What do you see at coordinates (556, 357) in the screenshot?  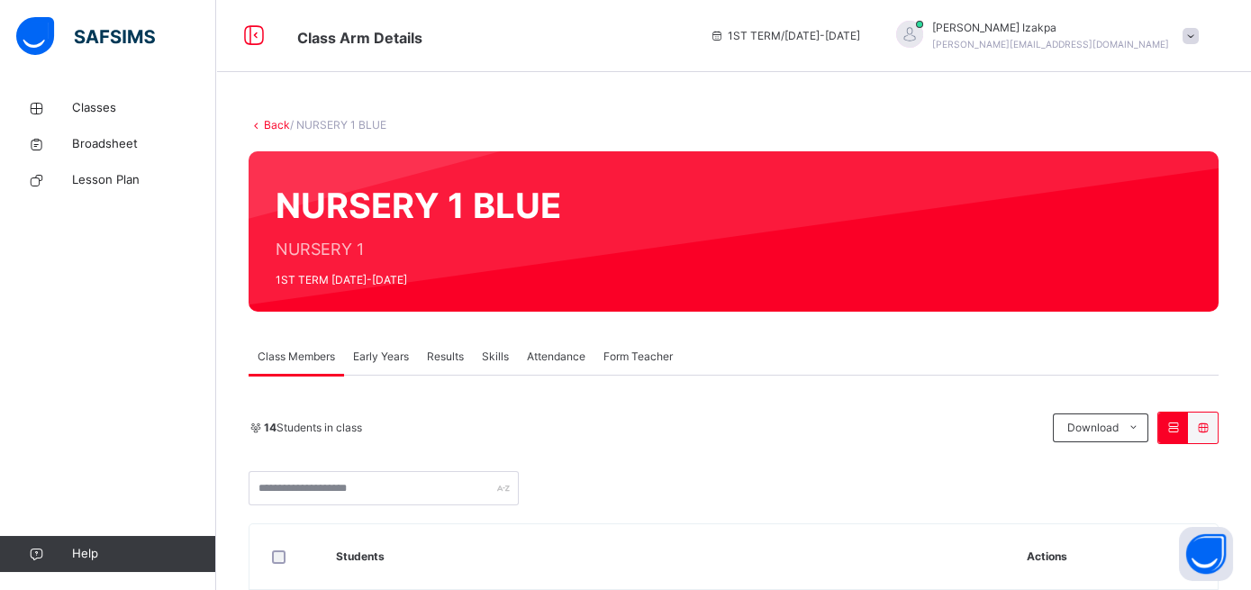 I see `span: Attendance` at bounding box center [556, 357].